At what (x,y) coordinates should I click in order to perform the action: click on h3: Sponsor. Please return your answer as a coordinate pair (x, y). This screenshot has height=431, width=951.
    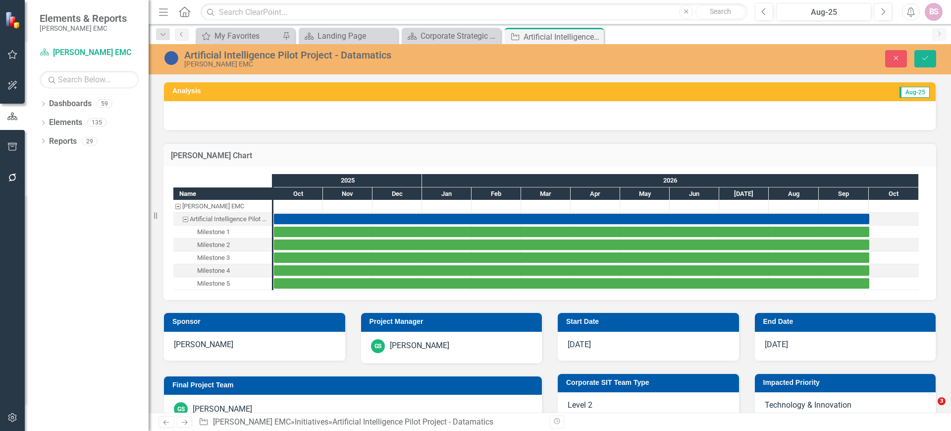
    Looking at the image, I should click on (256, 321).